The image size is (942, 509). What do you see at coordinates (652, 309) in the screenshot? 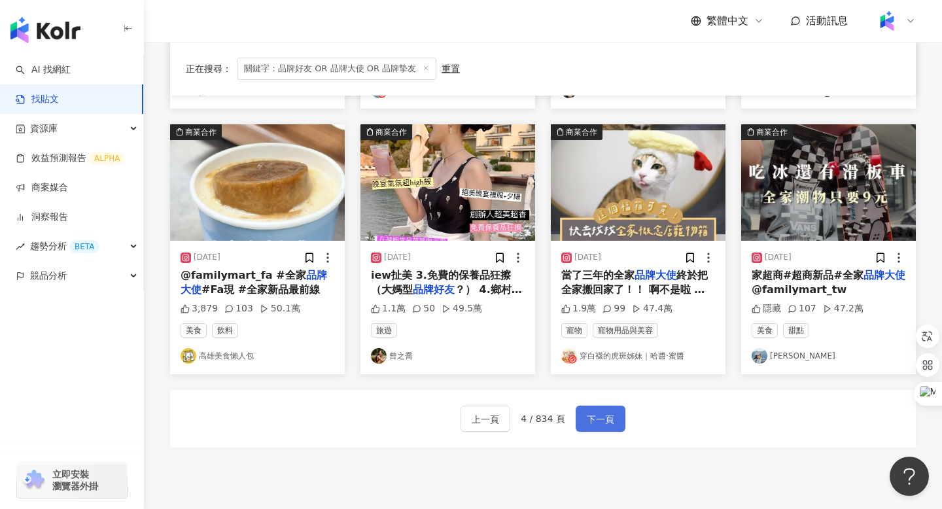
I see `div: 47.4萬` at bounding box center [652, 309].